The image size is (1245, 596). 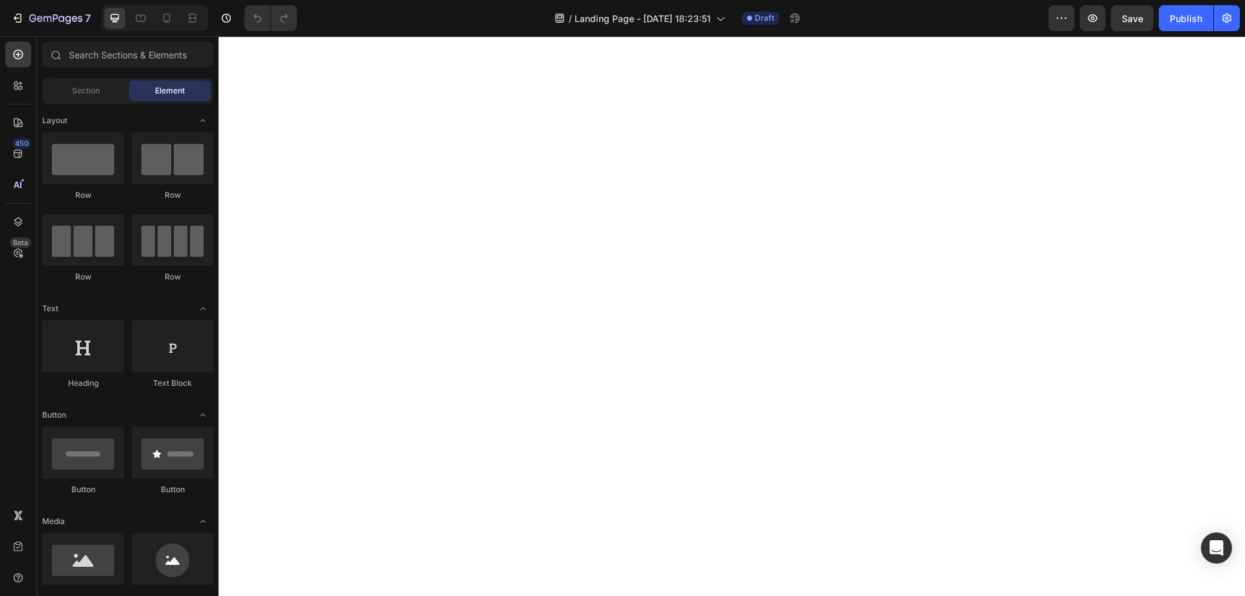 What do you see at coordinates (172, 383) in the screenshot?
I see `div: Text Block` at bounding box center [172, 383].